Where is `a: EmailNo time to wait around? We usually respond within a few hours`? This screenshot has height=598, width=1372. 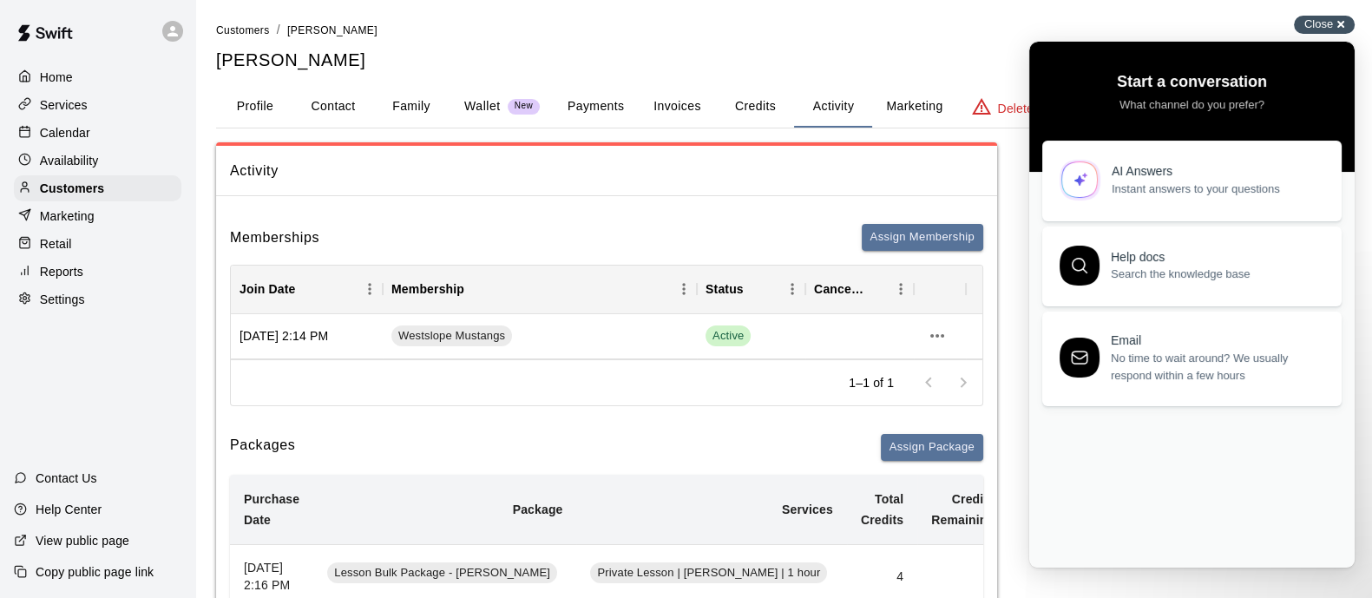
a: EmailNo time to wait around? We usually respond within a few hours is located at coordinates (162, 317).